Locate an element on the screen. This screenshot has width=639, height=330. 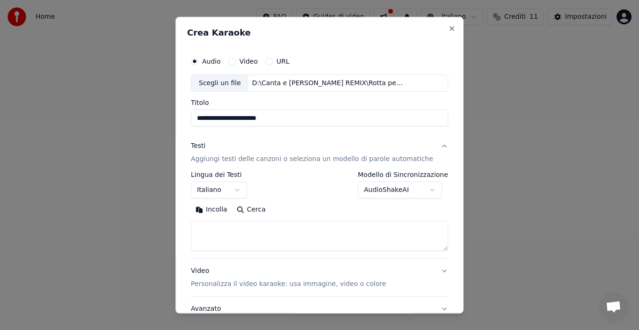
div: Testi is located at coordinates (198, 146).